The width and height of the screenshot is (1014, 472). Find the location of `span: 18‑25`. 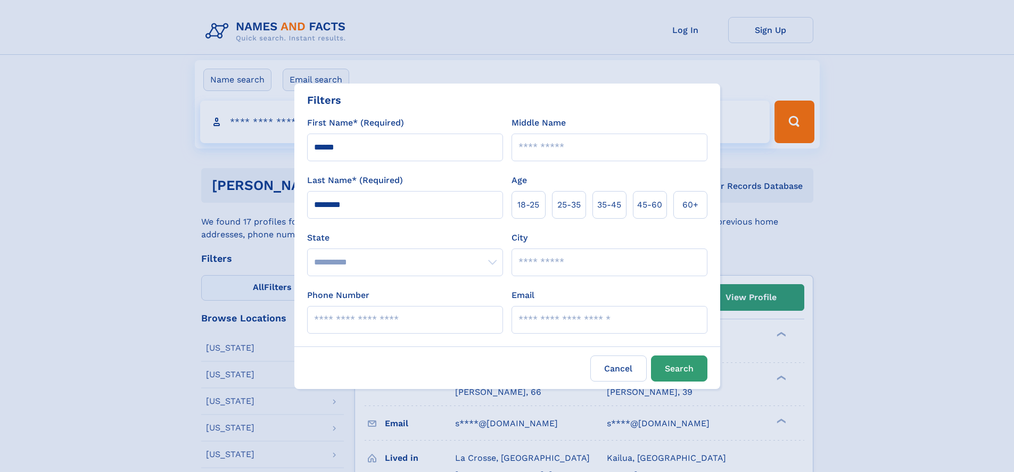

span: 18‑25 is located at coordinates (528, 205).